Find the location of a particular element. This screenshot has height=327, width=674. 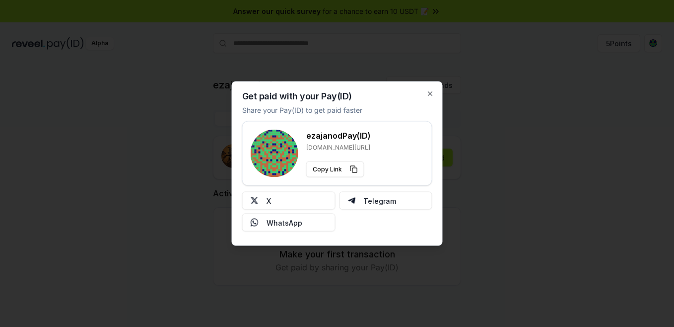

button: X is located at coordinates (289, 201).